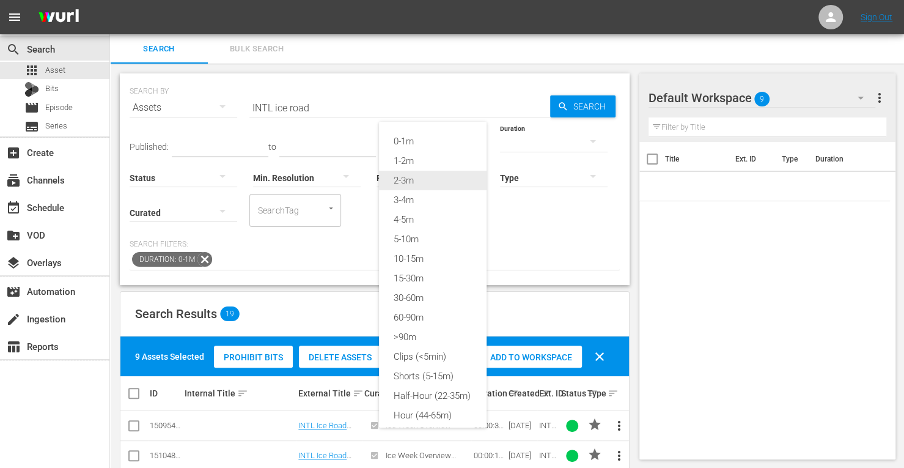 The height and width of the screenshot is (468, 904). What do you see at coordinates (433, 317) in the screenshot?
I see `div: 60-90m` at bounding box center [433, 317].